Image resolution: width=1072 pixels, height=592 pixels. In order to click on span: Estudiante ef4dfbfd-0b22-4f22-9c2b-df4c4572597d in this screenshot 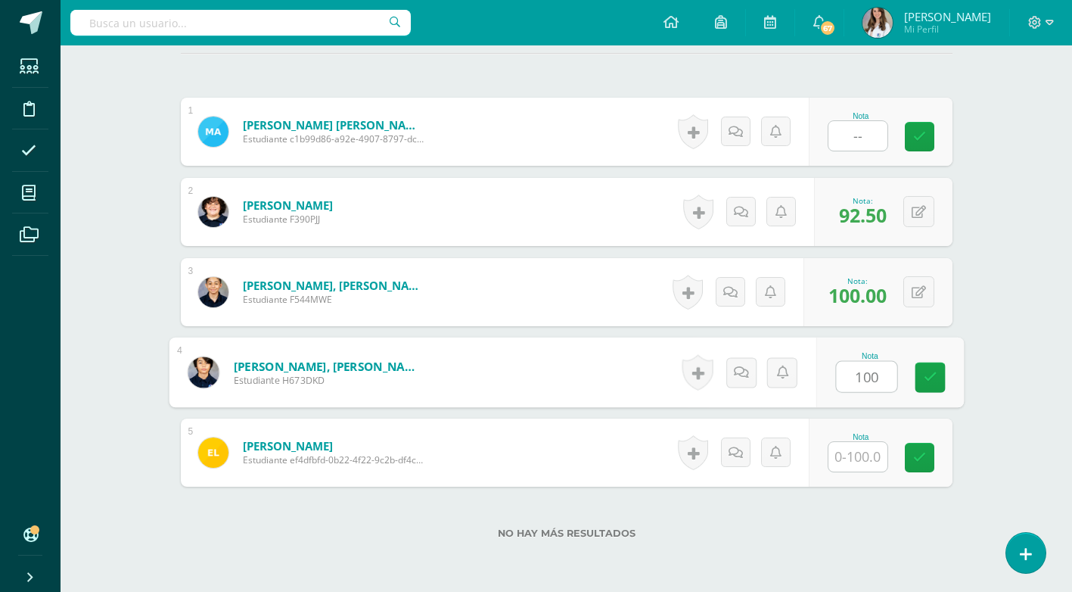, I will do `click(334, 459)`.